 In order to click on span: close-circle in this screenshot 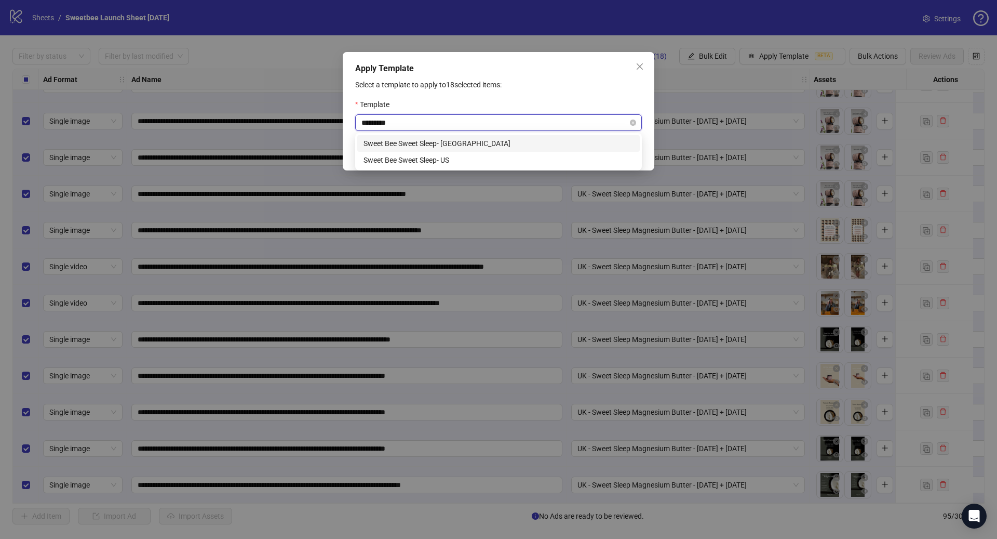, I will do `click(633, 123)`.